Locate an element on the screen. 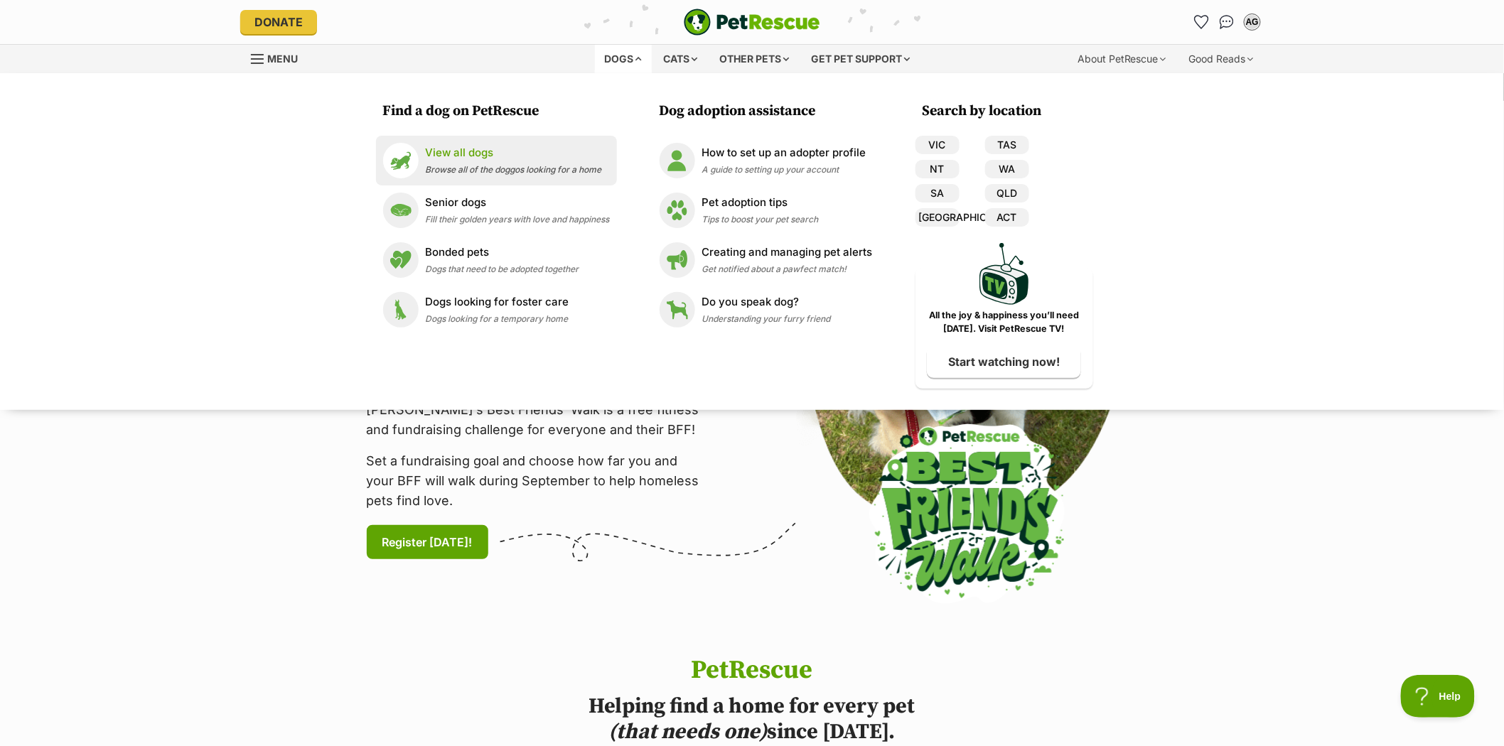 The height and width of the screenshot is (746, 1504). a: NT is located at coordinates (937, 169).